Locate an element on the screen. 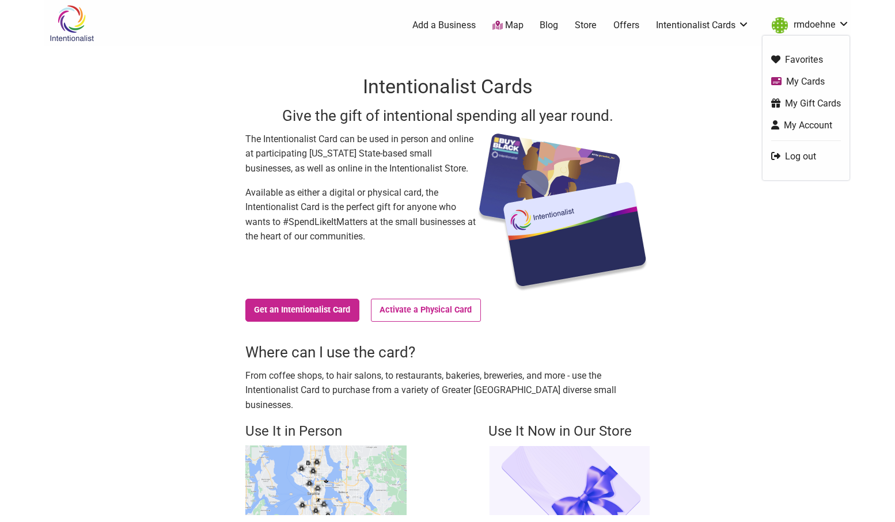  a: Favorites is located at coordinates (806, 59).